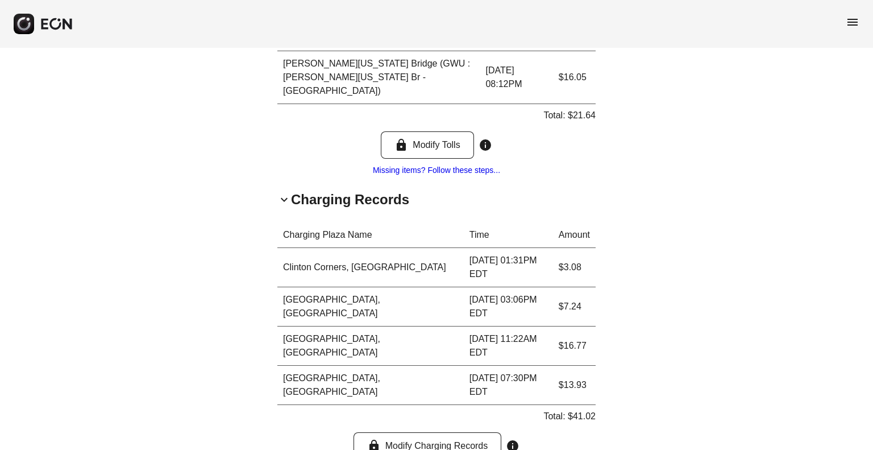 Image resolution: width=873 pixels, height=450 pixels. What do you see at coordinates (574, 77) in the screenshot?
I see `td: $16.05` at bounding box center [574, 77].